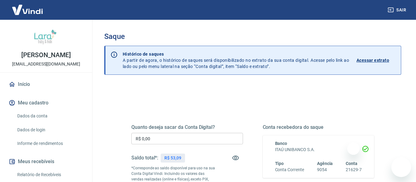 The image size is (416, 182). What do you see at coordinates (319, 149) in the screenshot?
I see `h6: ITAÚ UNIBANCO S.A.` at bounding box center [319, 149].